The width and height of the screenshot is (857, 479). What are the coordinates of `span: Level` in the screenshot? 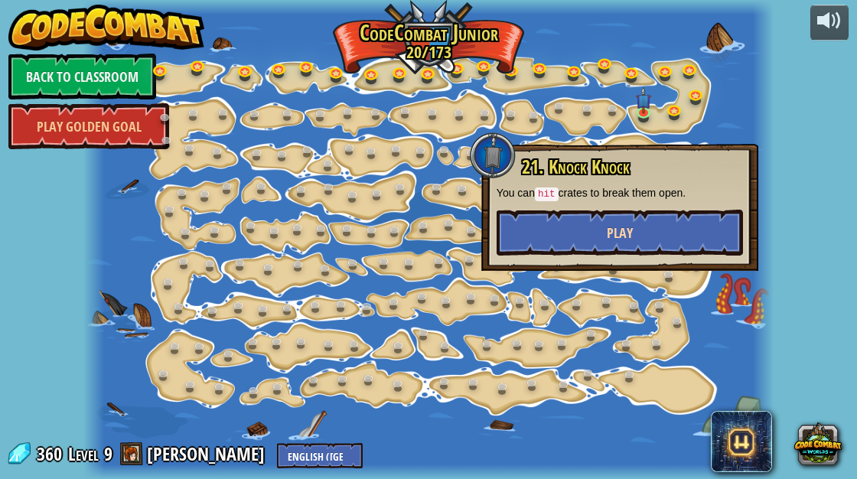 It's located at (83, 454).